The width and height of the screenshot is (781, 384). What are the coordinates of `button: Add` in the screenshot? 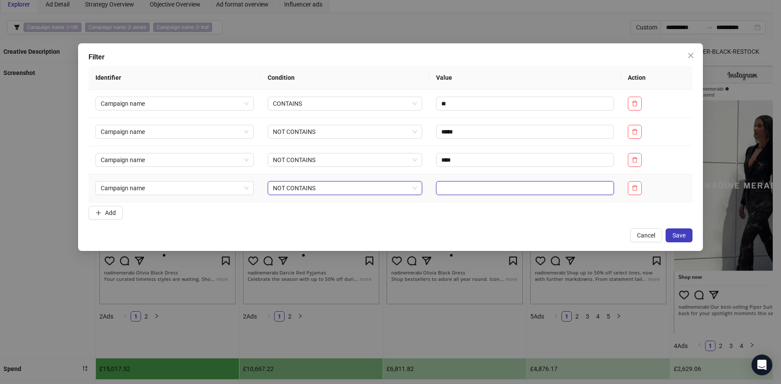 It's located at (105, 213).